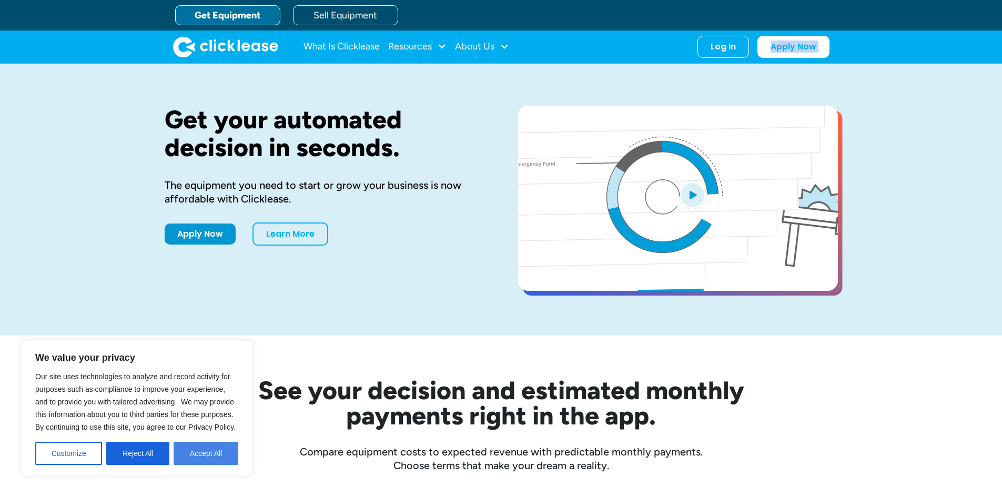  What do you see at coordinates (501, 459) in the screenshot?
I see `div: Compare equipment costs to expected revenue with predictable monthly payments. Choose terms that ...` at bounding box center [501, 459].